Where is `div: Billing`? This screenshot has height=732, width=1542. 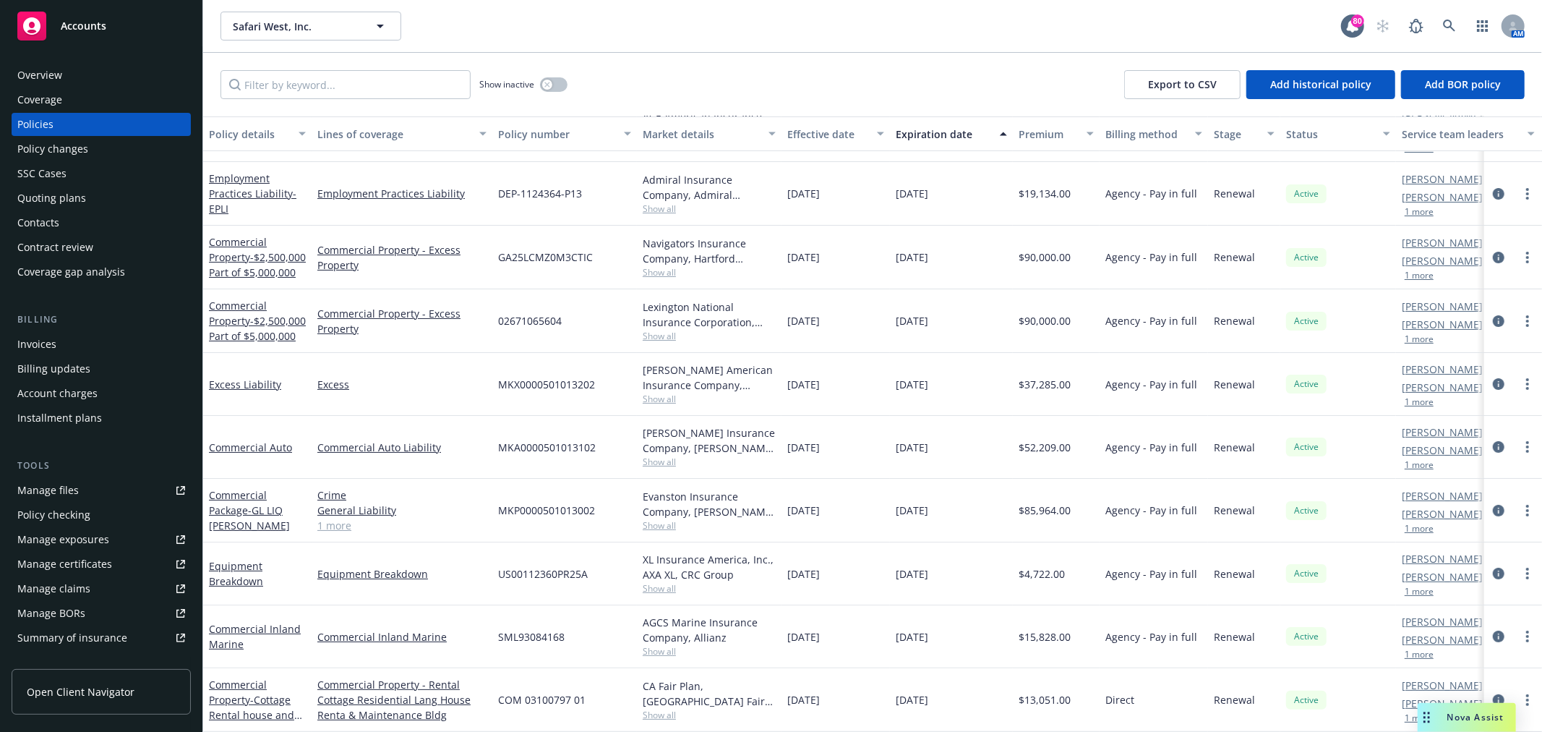 div: Billing is located at coordinates (101, 320).